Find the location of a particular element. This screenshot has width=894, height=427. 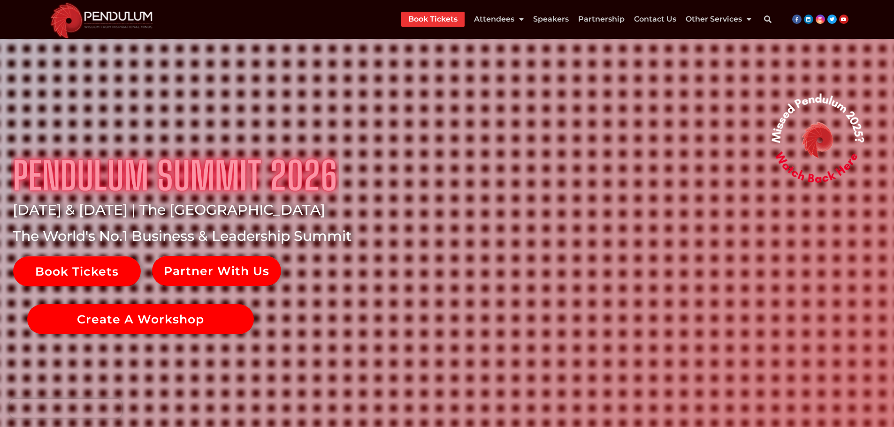

a: Partnership is located at coordinates (601, 19).